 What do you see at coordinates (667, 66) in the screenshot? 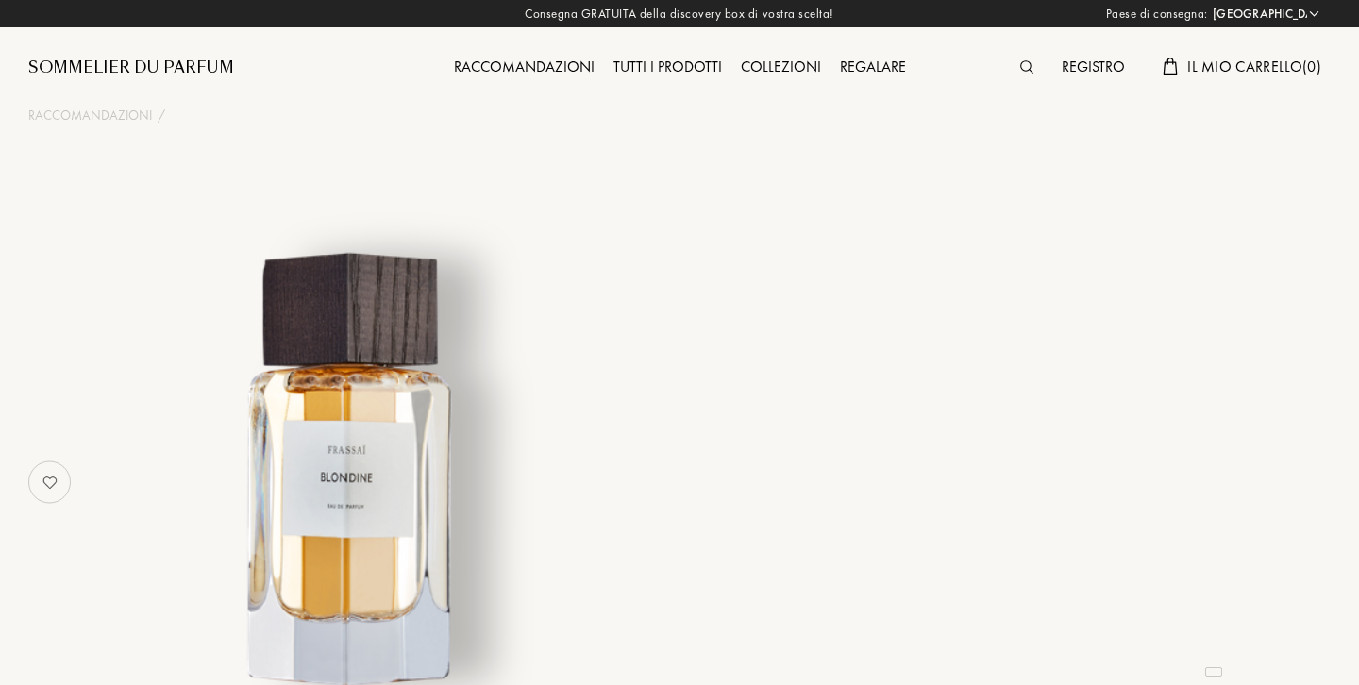
I see `a: Tutti i prodotti` at bounding box center [667, 66].